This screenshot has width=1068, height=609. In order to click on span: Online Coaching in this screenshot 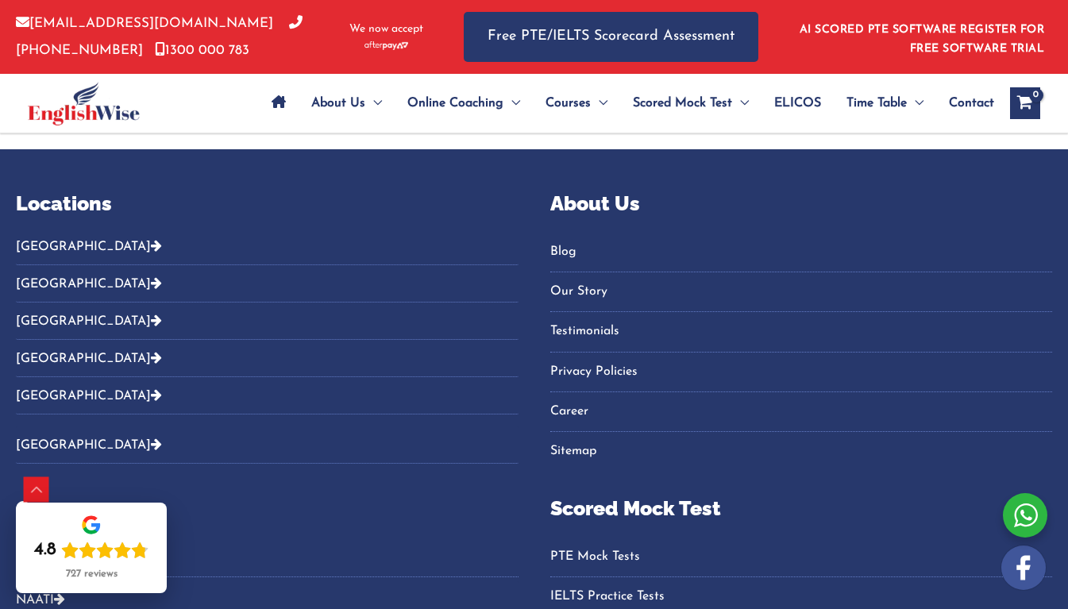, I will do `click(455, 103)`.